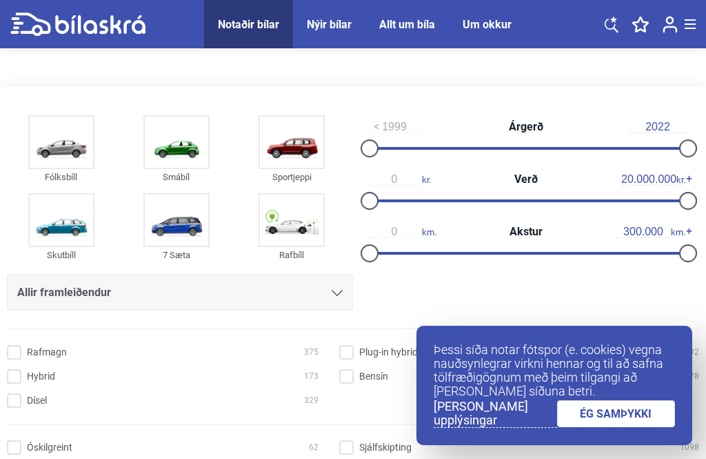 Image resolution: width=706 pixels, height=459 pixels. Describe the element at coordinates (554, 370) in the screenshot. I see `p: Þessi síða notar fótspor (e. cookies) vegna nauðsynlegrar virkni hennar og til að safna tölfræðig...` at that location.